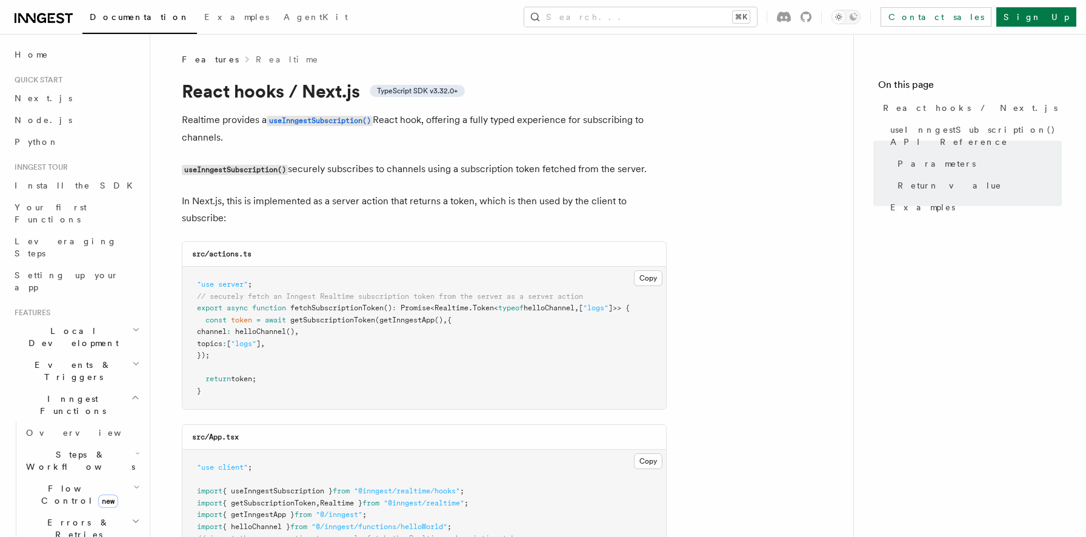 This screenshot has height=537, width=1086. I want to click on a: Setting up your app, so click(76, 281).